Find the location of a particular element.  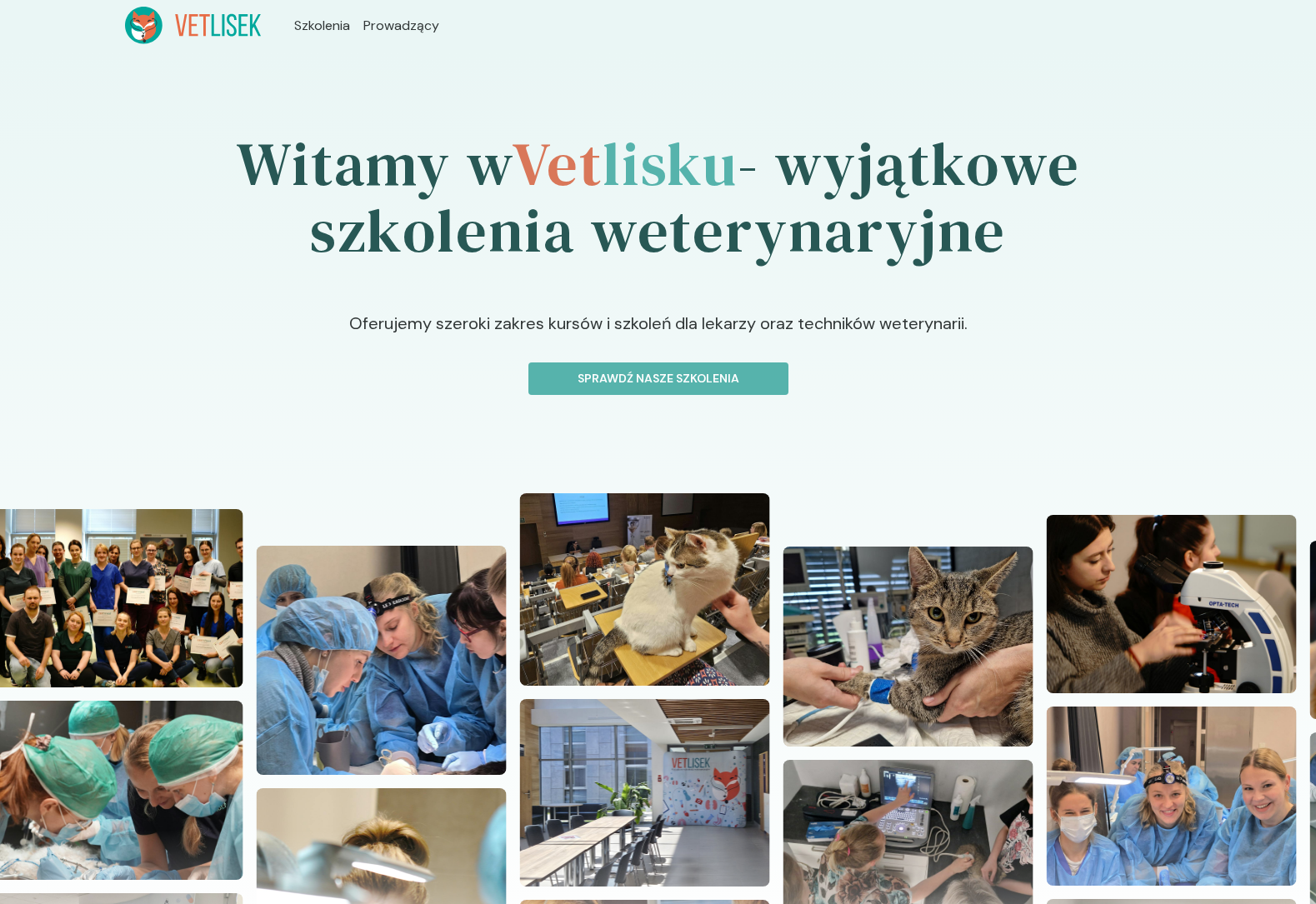

button: Sprawdź nasze szkolenia is located at coordinates (658, 378).